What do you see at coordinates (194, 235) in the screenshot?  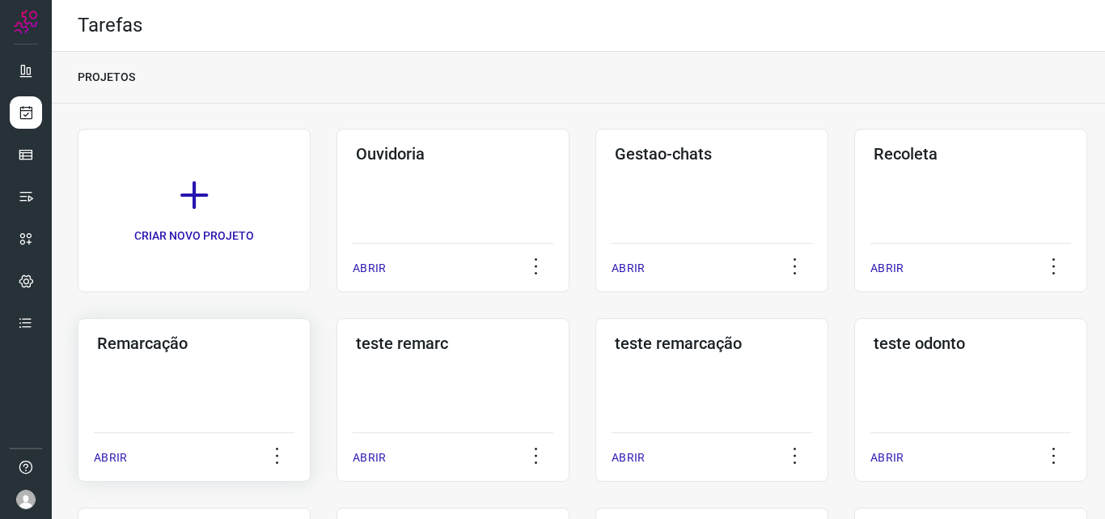 I see `p: CRIAR NOVO PROJETO` at bounding box center [194, 235].